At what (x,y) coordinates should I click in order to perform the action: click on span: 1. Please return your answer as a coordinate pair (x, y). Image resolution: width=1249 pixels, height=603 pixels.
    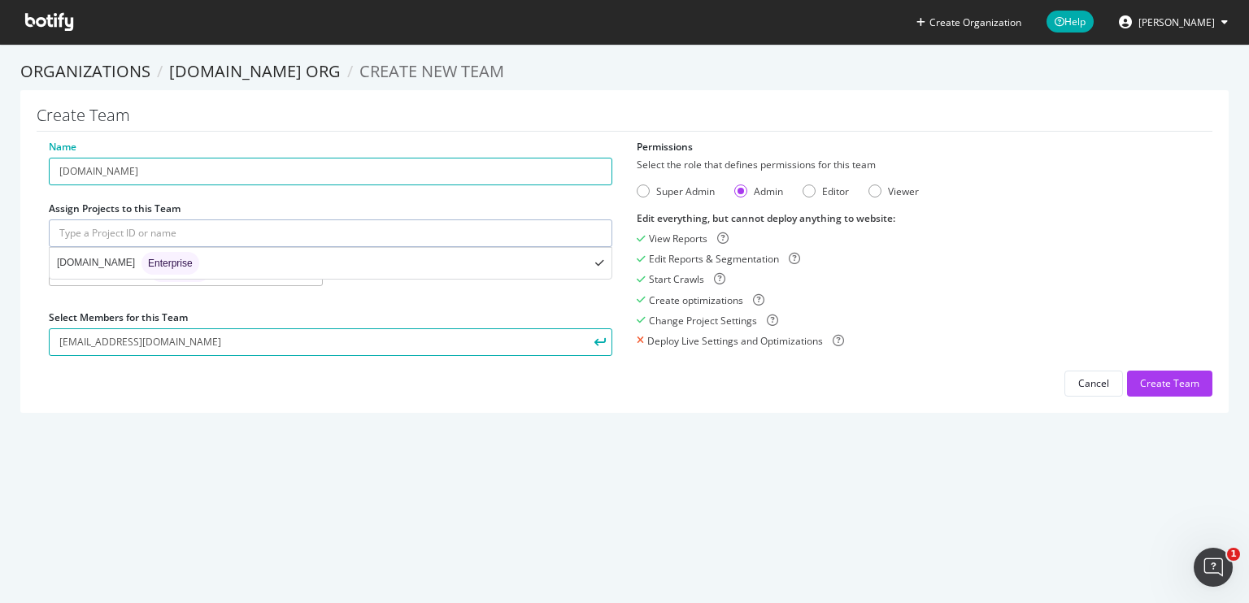
    Looking at the image, I should click on (1233, 555).